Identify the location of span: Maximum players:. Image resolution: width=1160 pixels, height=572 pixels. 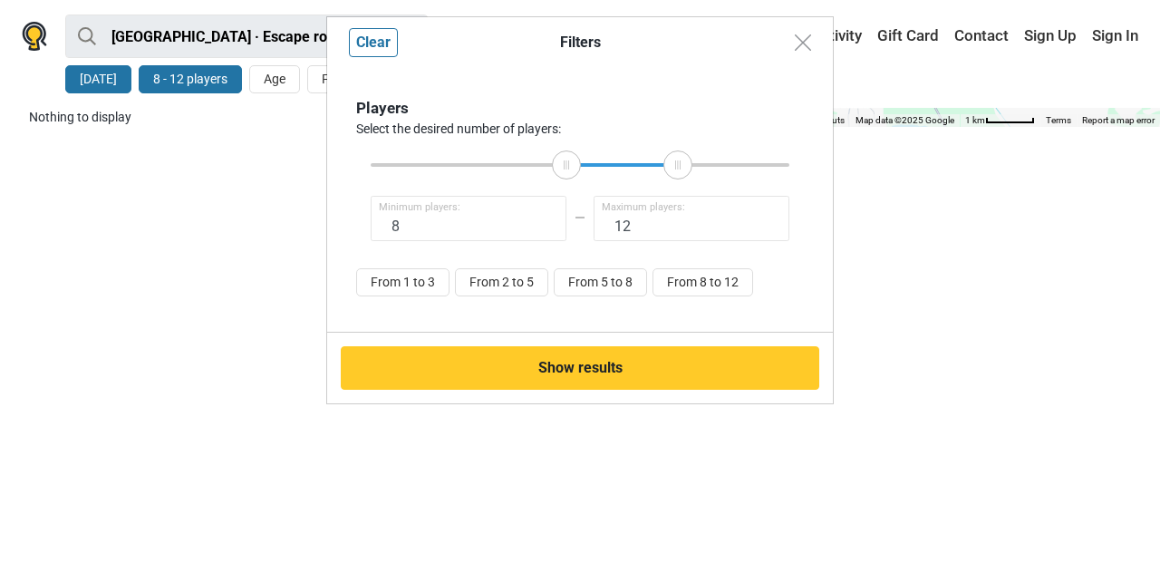
(643, 208).